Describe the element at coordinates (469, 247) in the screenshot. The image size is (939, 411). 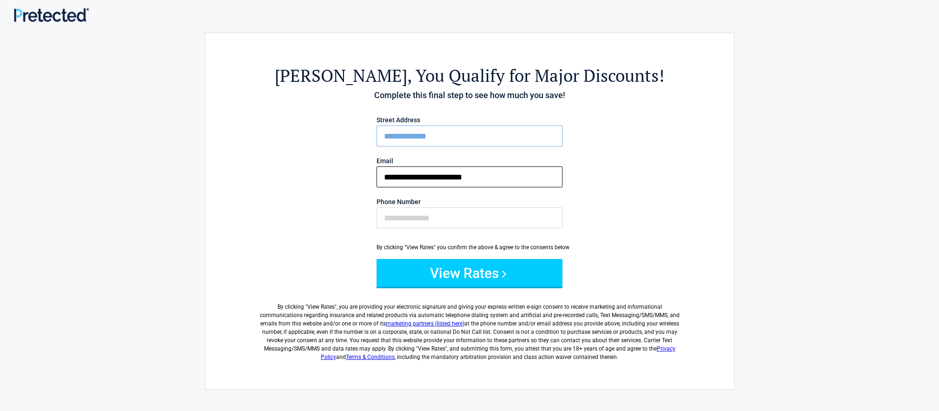
I see `div: By clicking "View Rates" you confirm the above & agree to the consents below` at that location.